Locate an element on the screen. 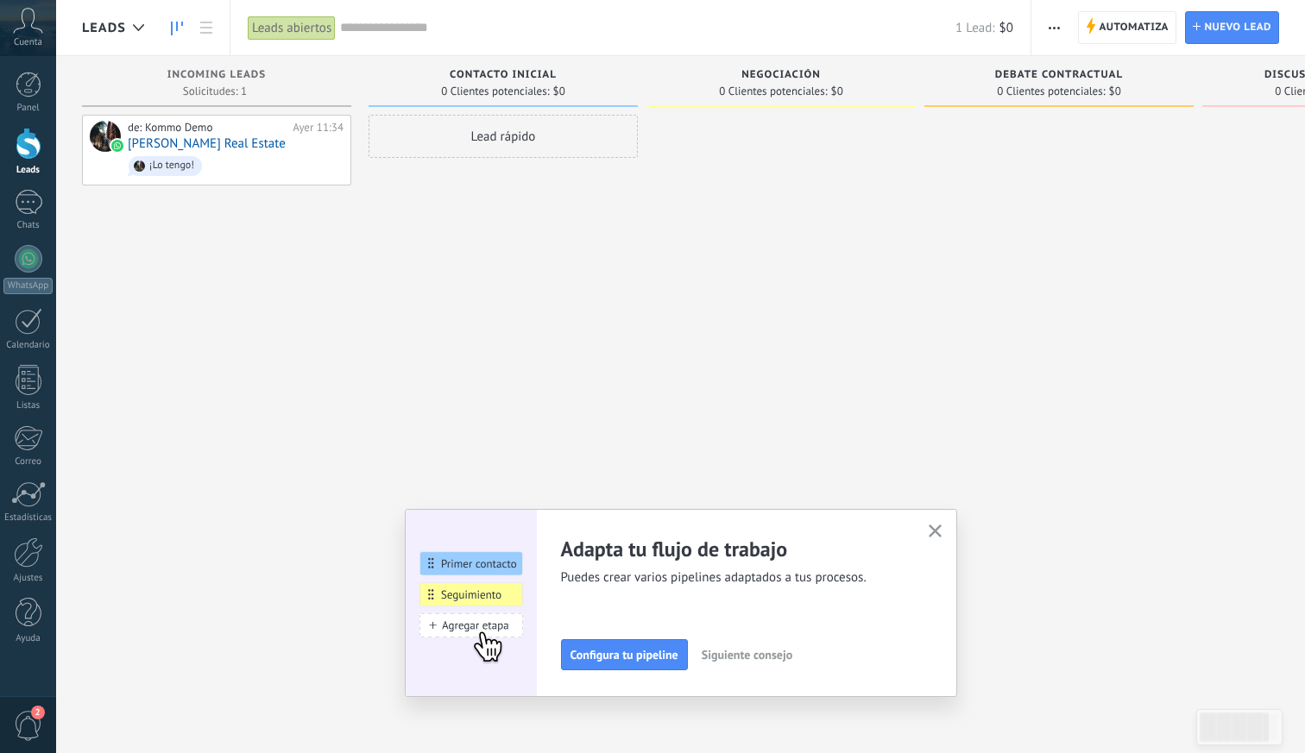 This screenshot has height=753, width=1305. button: Siguiente consejo is located at coordinates (747, 655).